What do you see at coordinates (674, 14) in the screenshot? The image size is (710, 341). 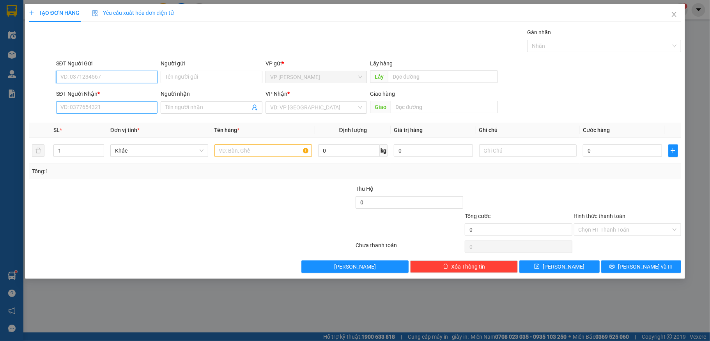 I see `span: close` at bounding box center [674, 14].